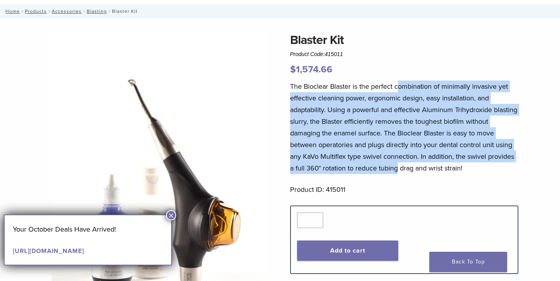 Image resolution: width=560 pixels, height=281 pixels. What do you see at coordinates (334, 54) in the screenshot?
I see `span: 415011` at bounding box center [334, 54].